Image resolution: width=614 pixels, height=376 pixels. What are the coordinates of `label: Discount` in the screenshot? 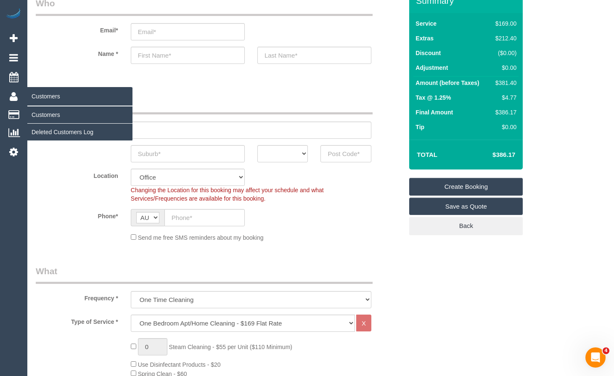 It's located at (428, 53).